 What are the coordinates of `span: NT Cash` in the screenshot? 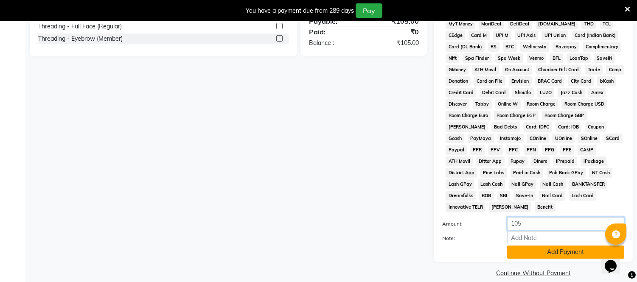 It's located at (600, 173).